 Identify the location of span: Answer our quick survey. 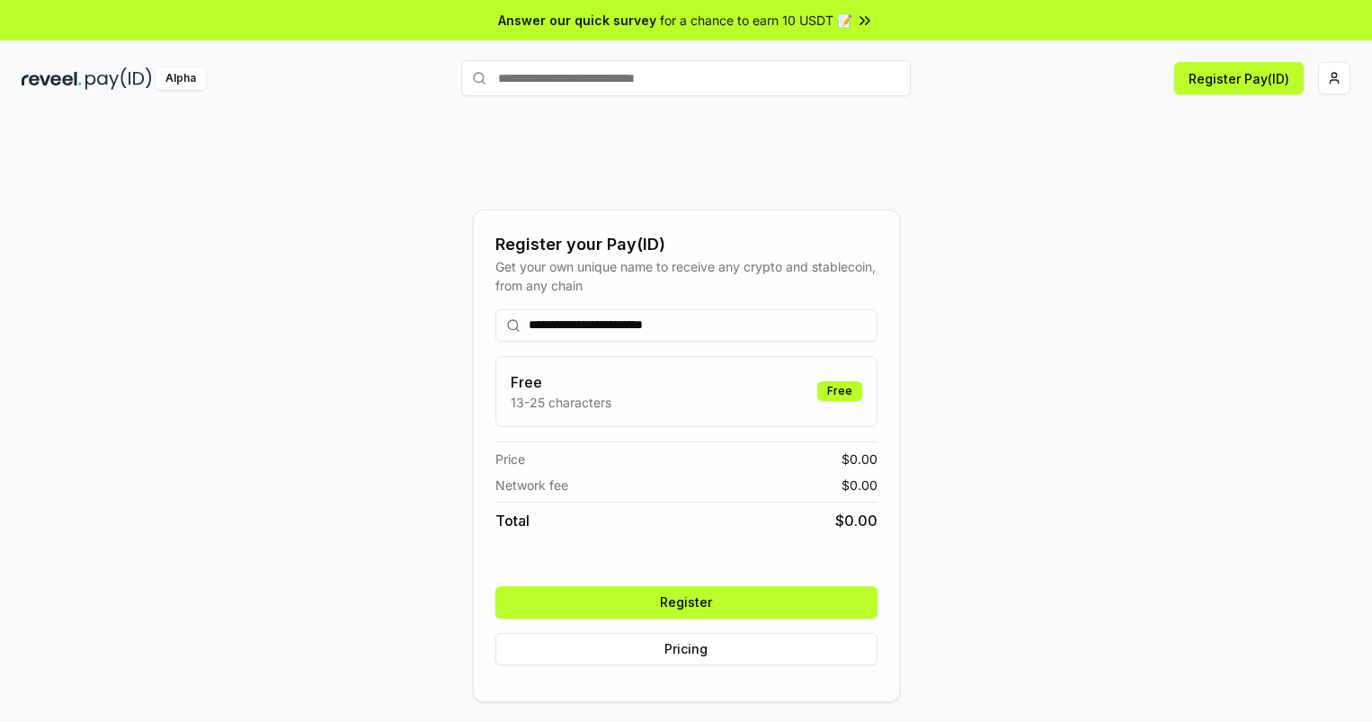
(577, 20).